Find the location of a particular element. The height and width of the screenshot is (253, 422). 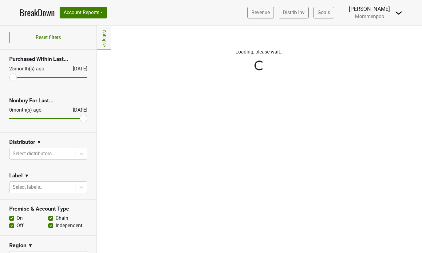

a: Revenue is located at coordinates (261, 13).